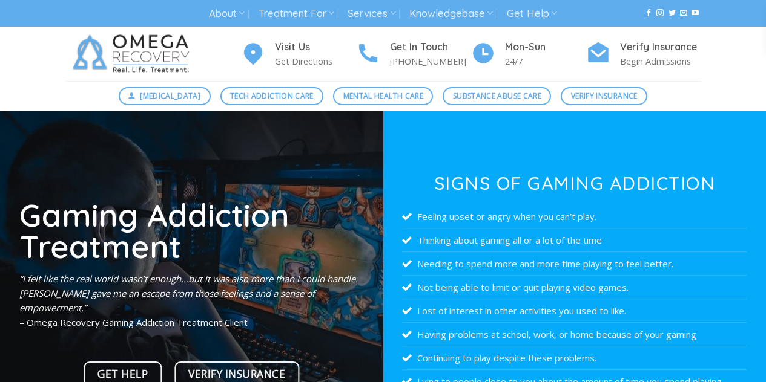  I want to click on li: Continuing to play despite these problems., so click(574, 358).